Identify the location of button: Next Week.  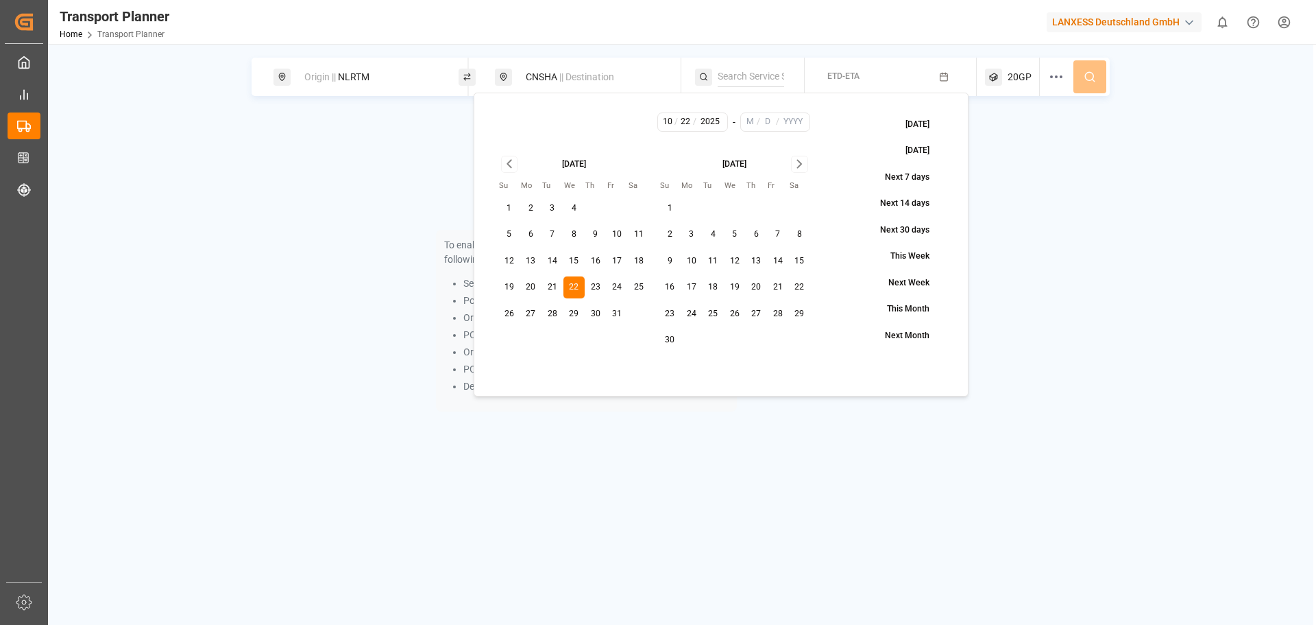
(900, 282).